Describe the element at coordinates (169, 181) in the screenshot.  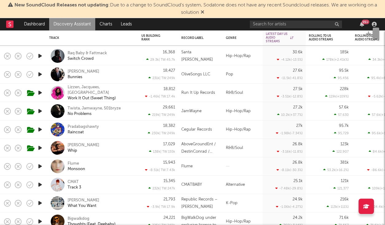
I see `div: 15,345` at that location.